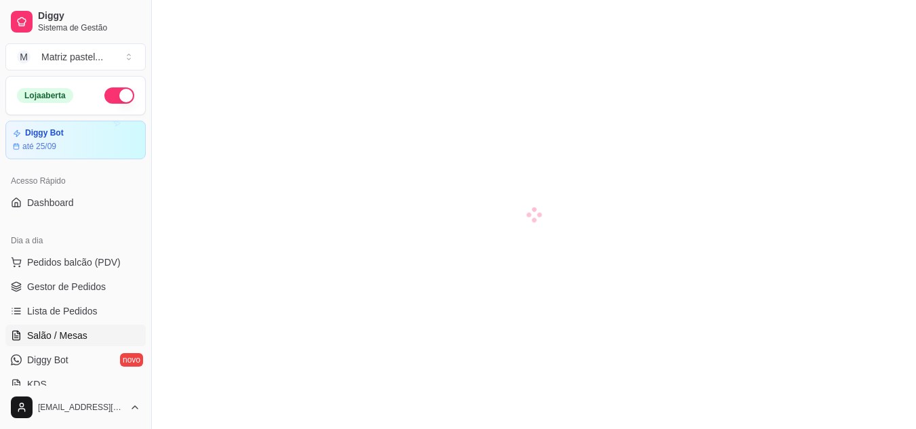  Describe the element at coordinates (39, 146) in the screenshot. I see `article: até 25/09` at that location.